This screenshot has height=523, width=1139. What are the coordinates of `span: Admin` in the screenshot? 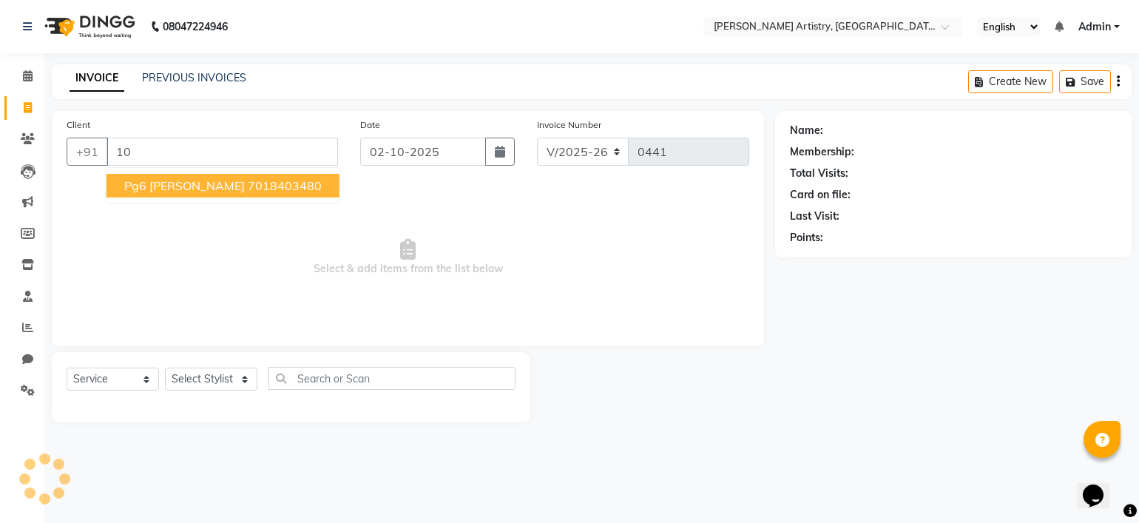 It's located at (1095, 27).